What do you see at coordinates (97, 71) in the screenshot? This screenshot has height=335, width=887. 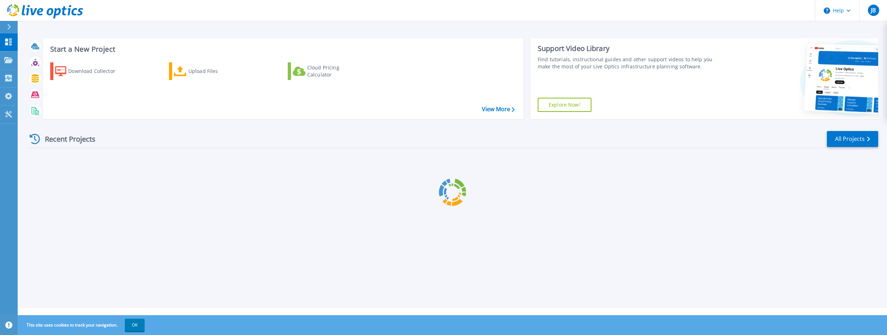 I see `div: Download Collector` at bounding box center [97, 71].